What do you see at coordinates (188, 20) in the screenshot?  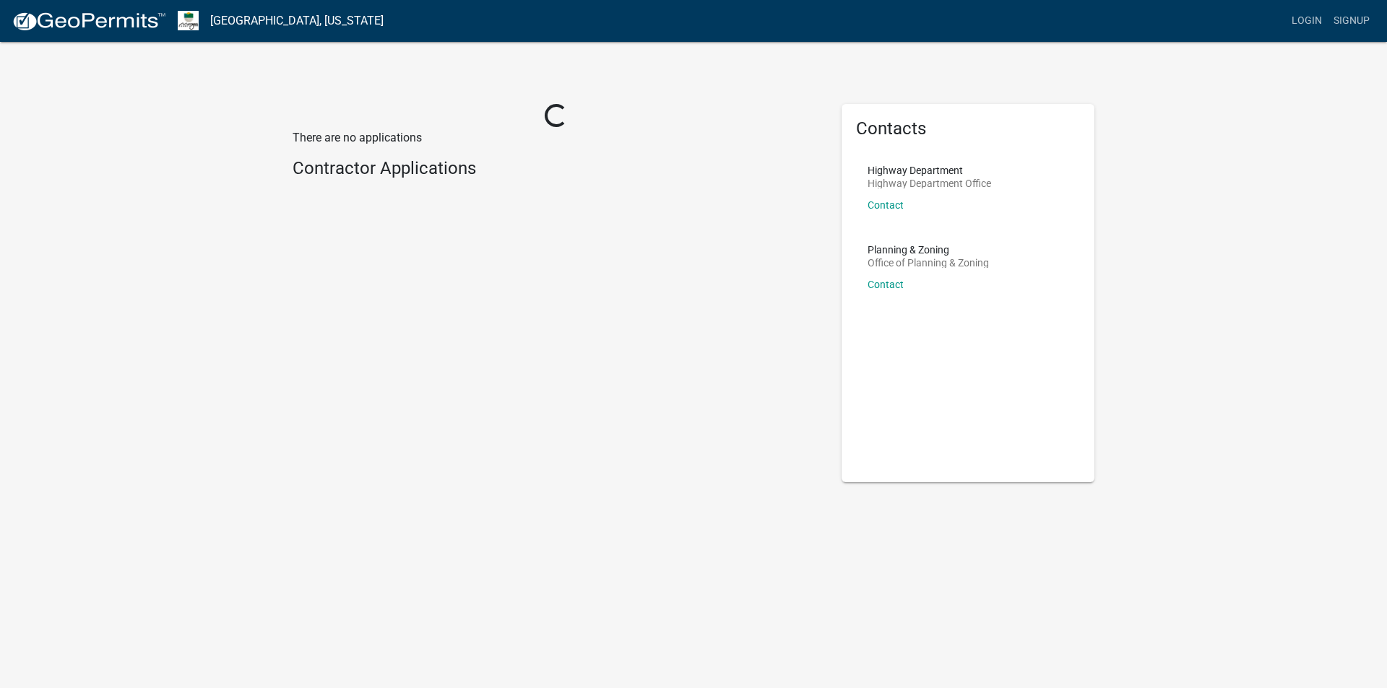 I see `img: Morgan County, Indiana` at bounding box center [188, 20].